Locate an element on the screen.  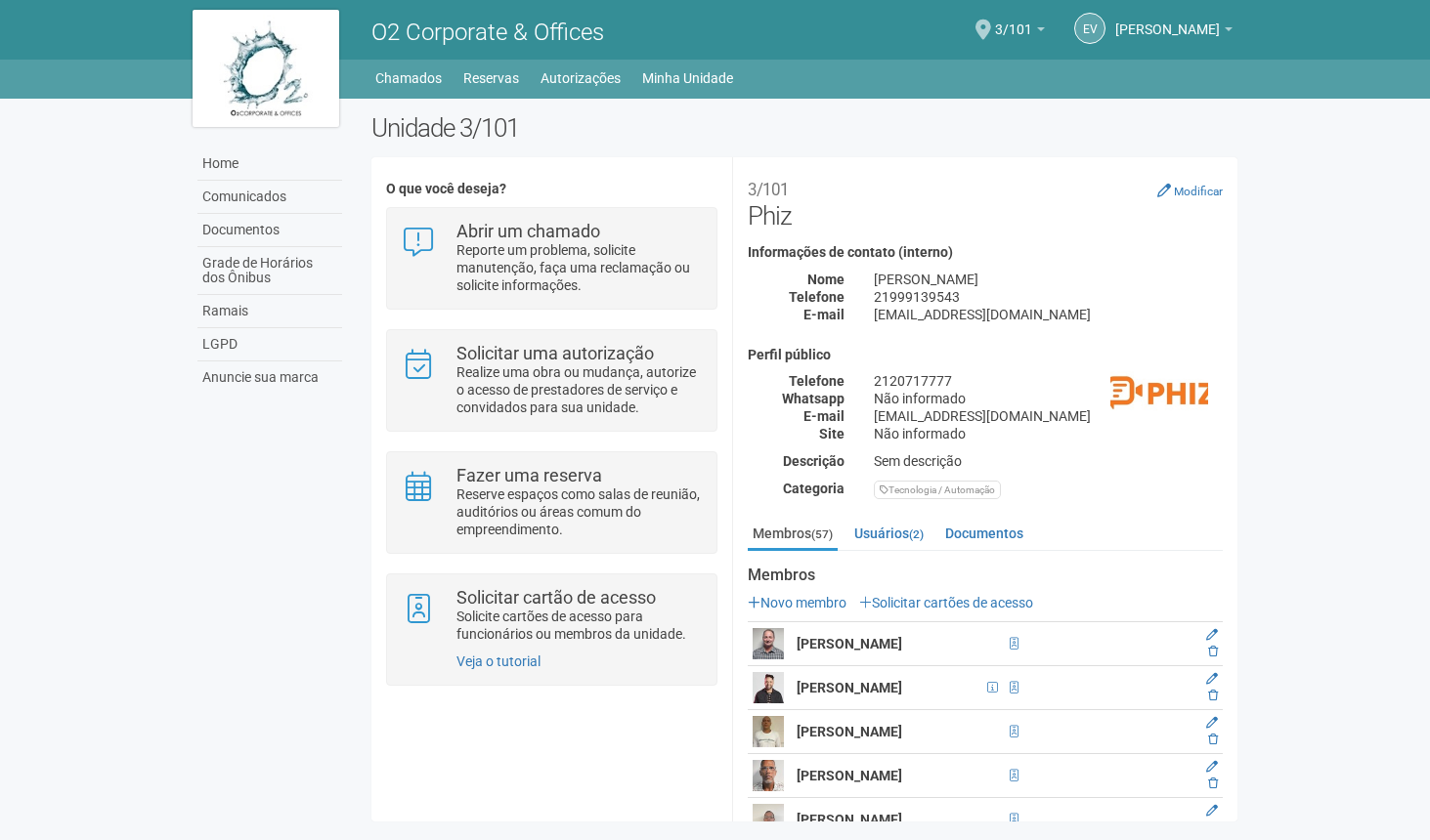
a: LGPD is located at coordinates (270, 345).